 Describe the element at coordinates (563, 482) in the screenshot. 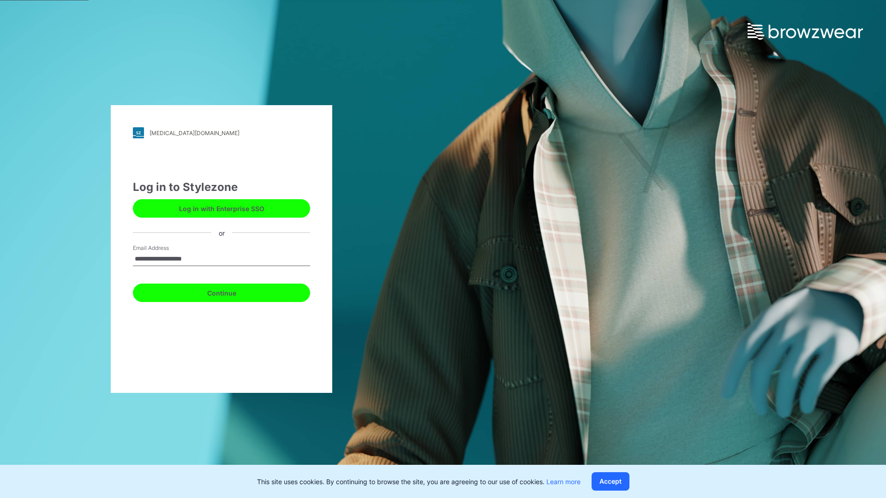

I see `a: Learn more` at that location.